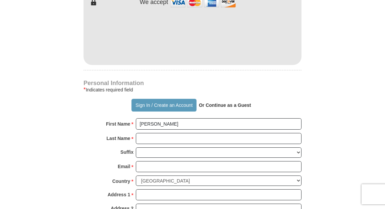 Image resolution: width=385 pixels, height=209 pixels. What do you see at coordinates (193, 83) in the screenshot?
I see `h4: Personal Information` at bounding box center [193, 83].